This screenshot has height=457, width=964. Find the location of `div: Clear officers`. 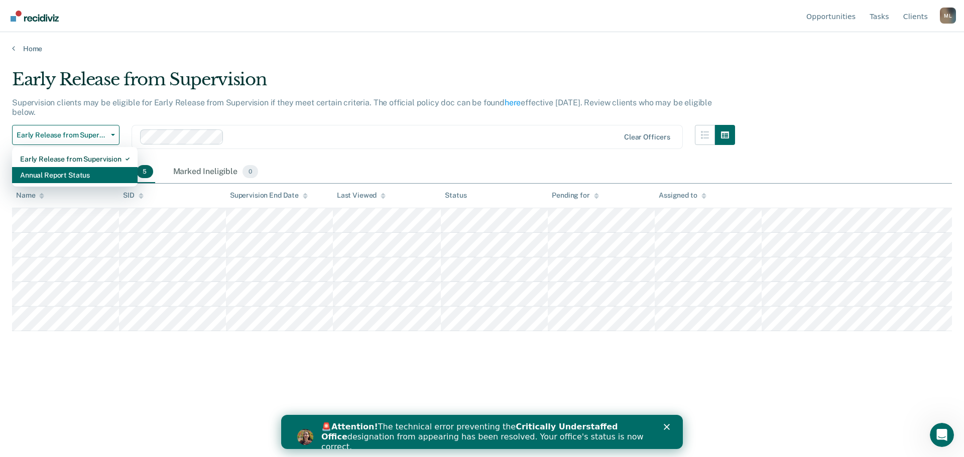

div: Clear officers is located at coordinates (647, 137).